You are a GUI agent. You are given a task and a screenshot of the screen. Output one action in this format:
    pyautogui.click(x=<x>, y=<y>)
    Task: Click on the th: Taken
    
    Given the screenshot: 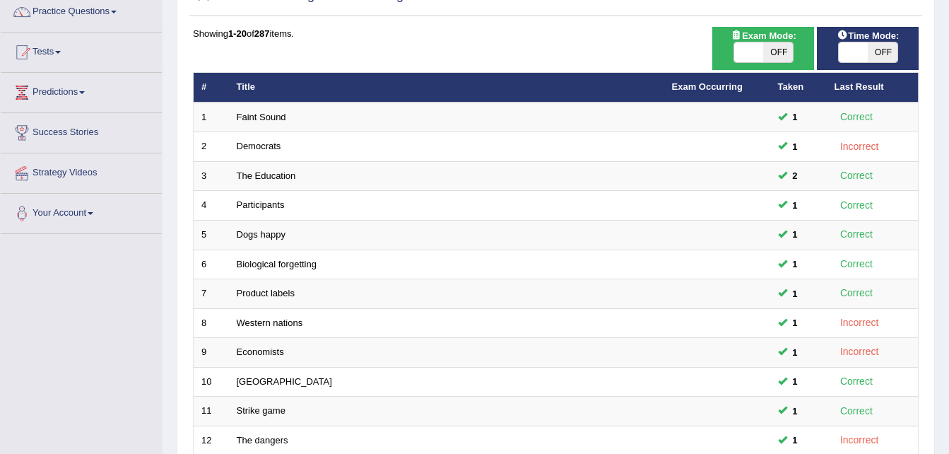 What is the action you would take?
    pyautogui.click(x=799, y=88)
    